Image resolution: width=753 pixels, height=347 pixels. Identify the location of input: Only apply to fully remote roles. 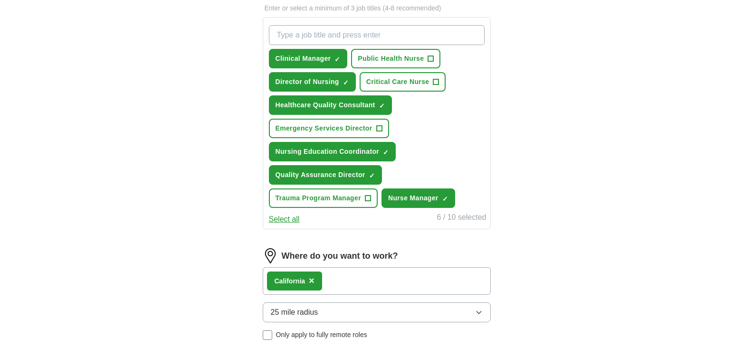
(267, 335).